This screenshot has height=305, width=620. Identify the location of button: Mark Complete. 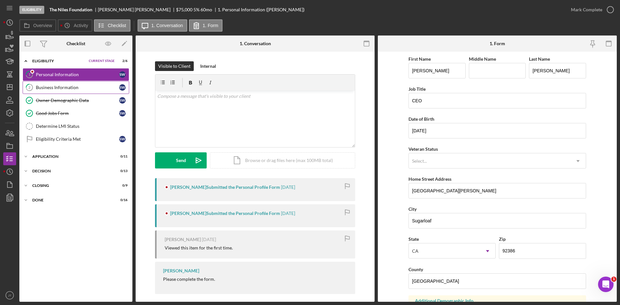
(590, 10).